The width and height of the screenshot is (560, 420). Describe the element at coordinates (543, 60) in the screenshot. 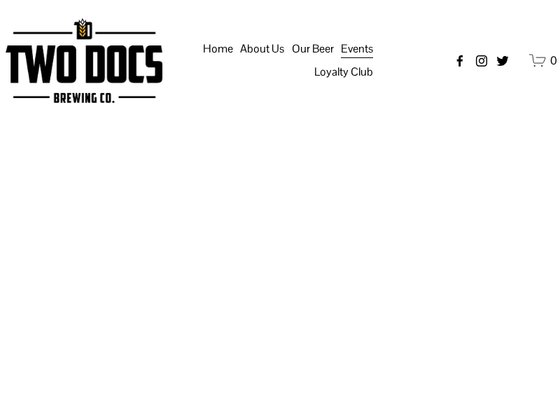

I see `a: 0` at that location.